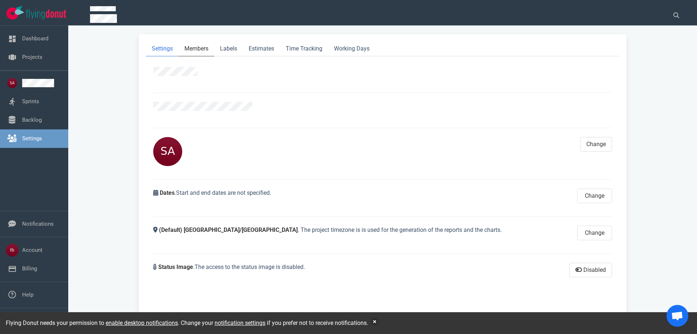 The width and height of the screenshot is (697, 334). Describe the element at coordinates (590, 270) in the screenshot. I see `button: Disabled` at that location.